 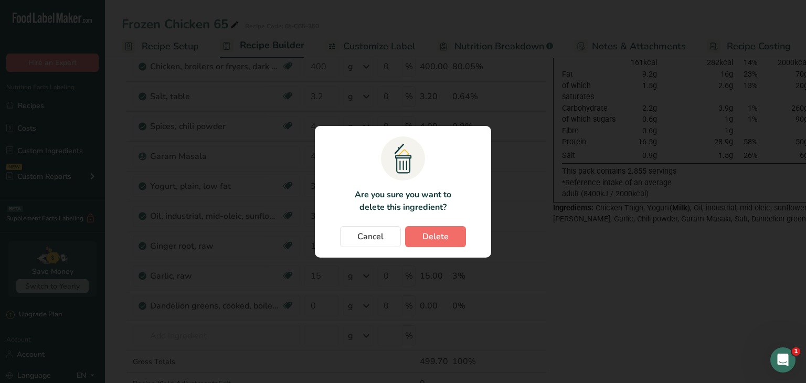 I want to click on span: Delete, so click(x=436, y=237).